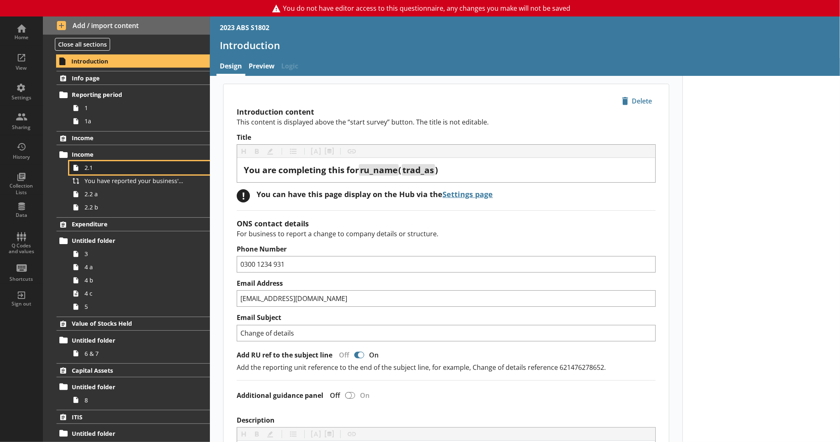 This screenshot has height=442, width=840. I want to click on span: ru_name, so click(378, 170).